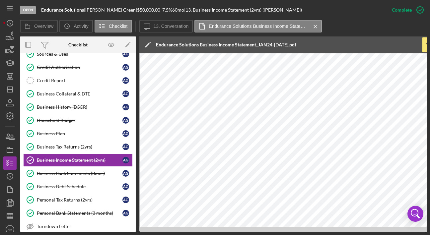 The image size is (430, 235). What do you see at coordinates (80, 134) in the screenshot?
I see `div: Business Plan` at bounding box center [80, 134].